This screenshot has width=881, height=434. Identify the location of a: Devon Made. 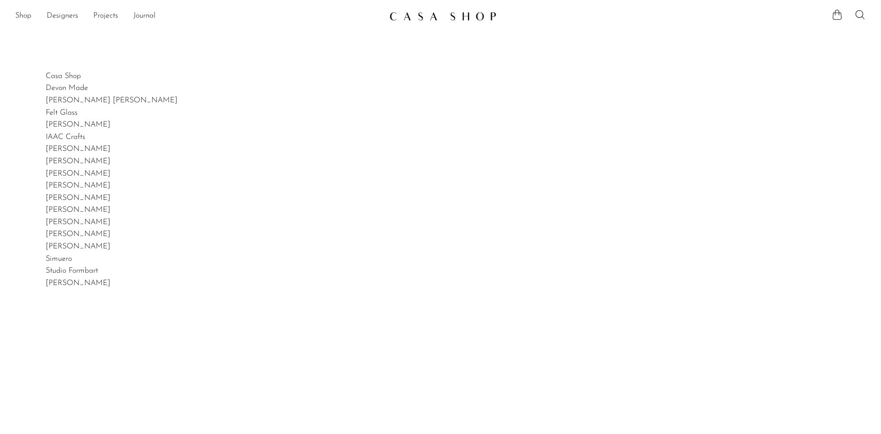
(67, 88).